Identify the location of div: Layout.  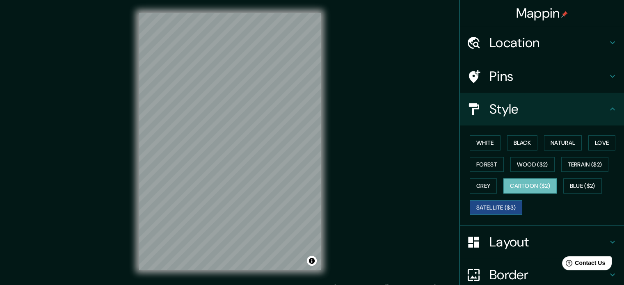
(542, 242).